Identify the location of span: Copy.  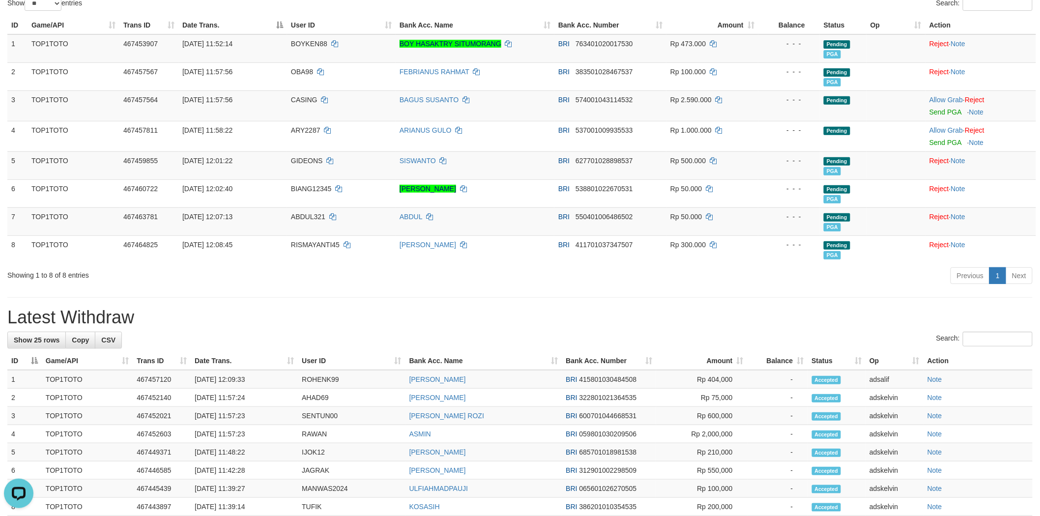
(80, 340).